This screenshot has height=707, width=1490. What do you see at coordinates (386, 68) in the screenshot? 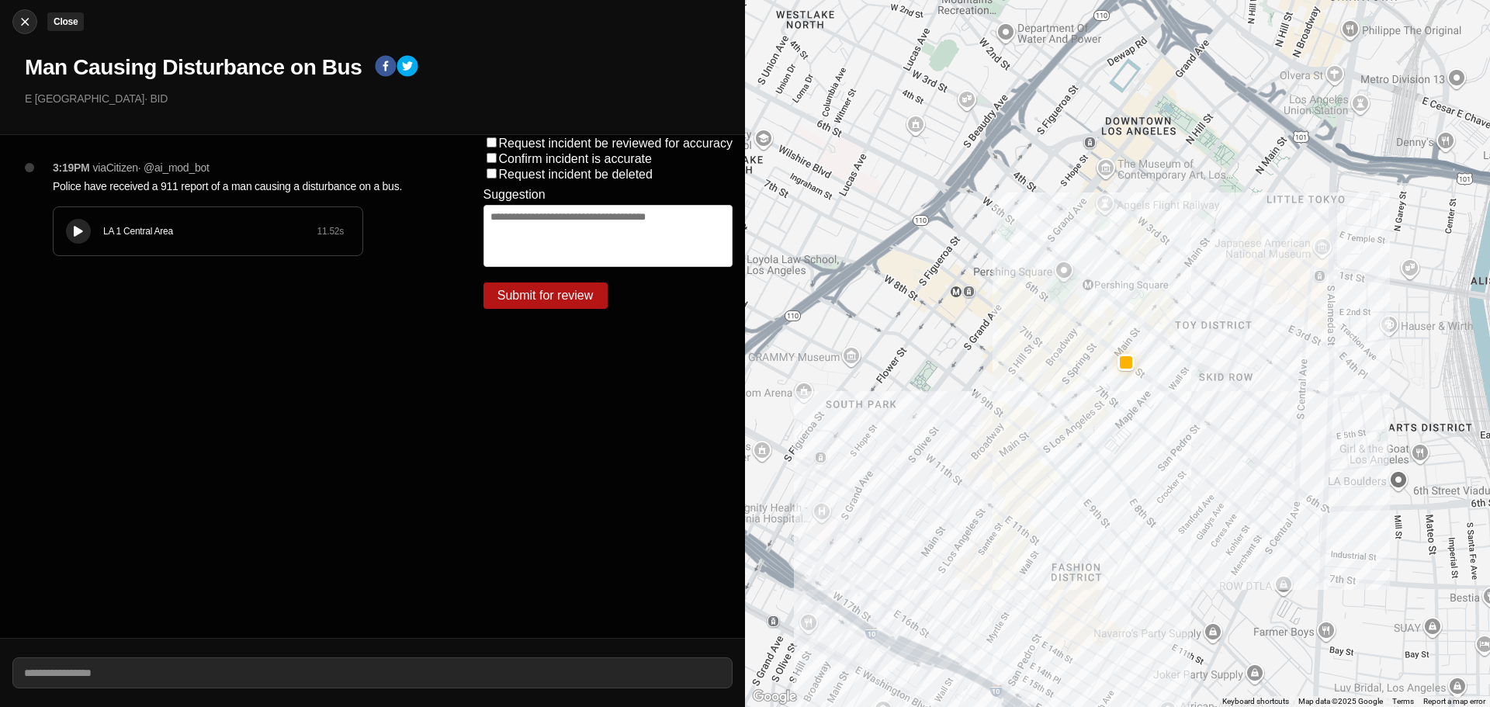
I see `button: facebook` at bounding box center [386, 68].